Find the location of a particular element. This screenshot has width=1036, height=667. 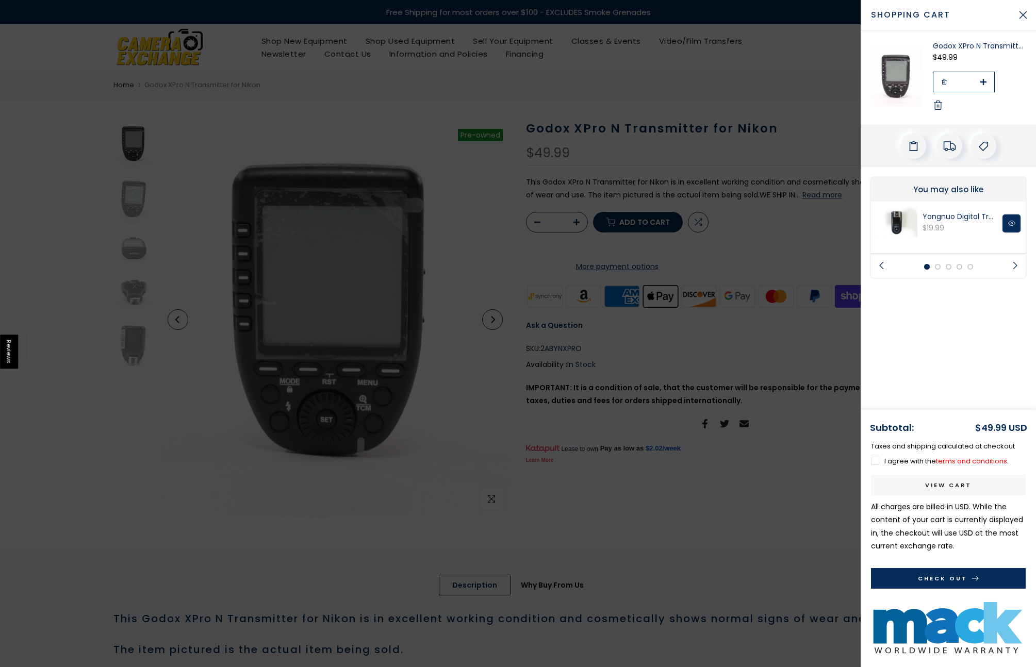

button: Close Cart is located at coordinates (1023, 15).